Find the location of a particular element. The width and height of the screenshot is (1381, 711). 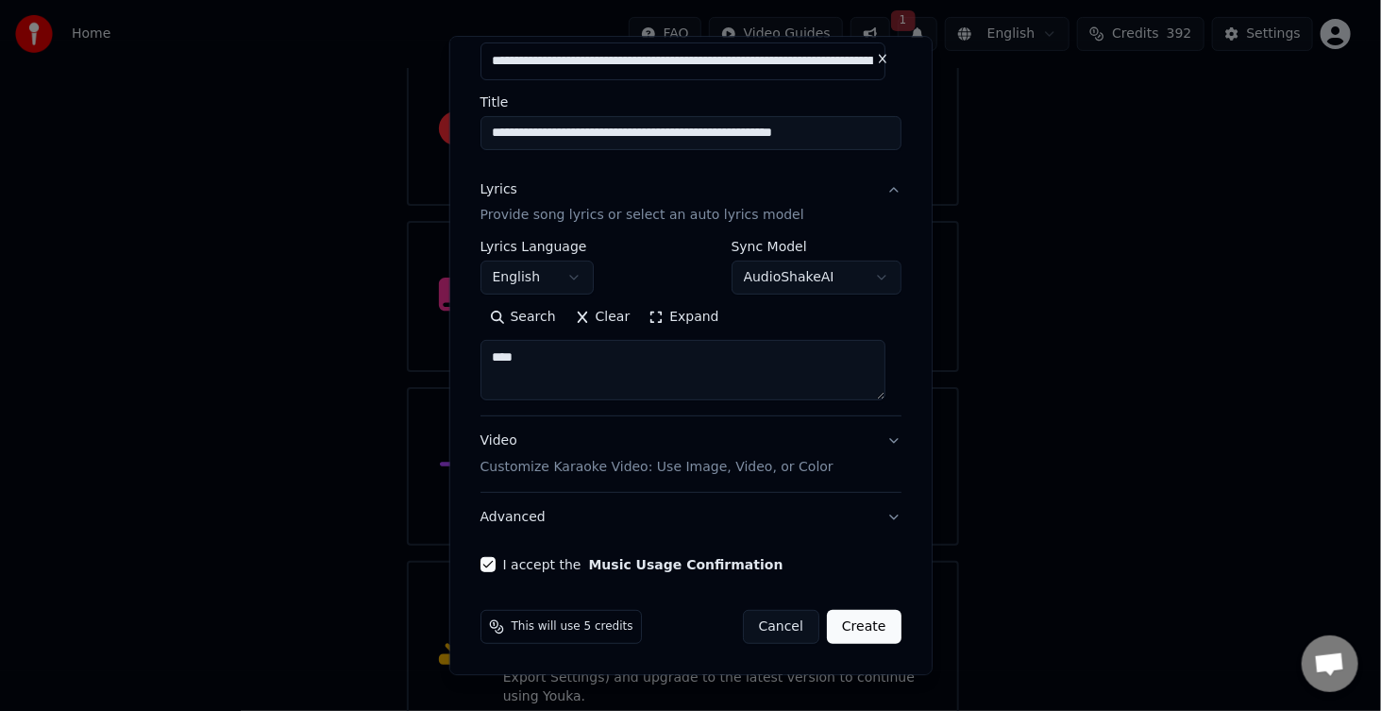

label: Sync Model is located at coordinates (817, 247).